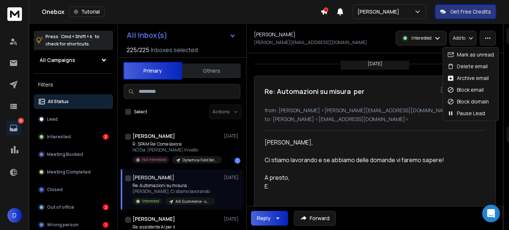 Image resolution: width=509 pixels, height=230 pixels. What do you see at coordinates (73, 85) in the screenshot?
I see `h3: Filters` at bounding box center [73, 85].